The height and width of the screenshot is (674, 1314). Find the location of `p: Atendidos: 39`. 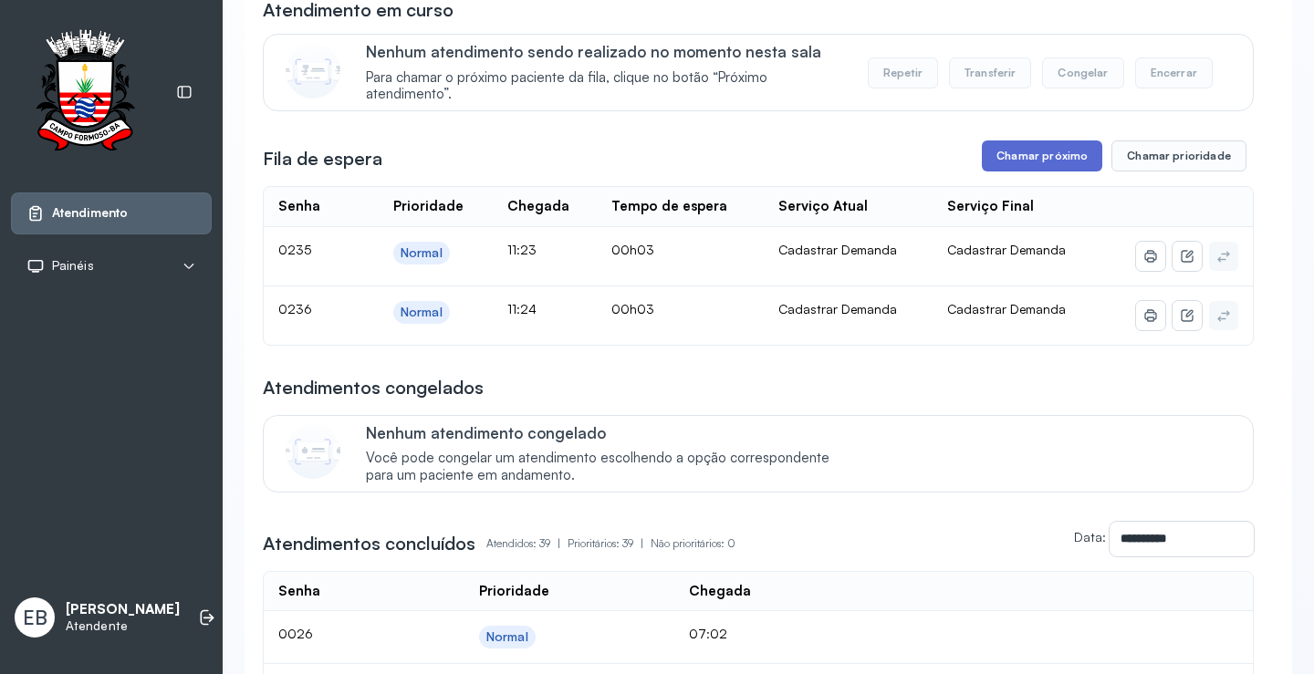

p: Atendidos: 39 is located at coordinates (527, 544).